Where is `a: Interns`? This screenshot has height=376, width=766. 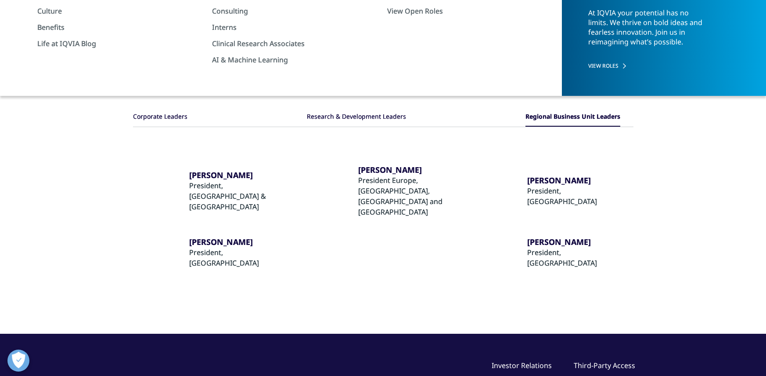 a: Interns is located at coordinates (292, 27).